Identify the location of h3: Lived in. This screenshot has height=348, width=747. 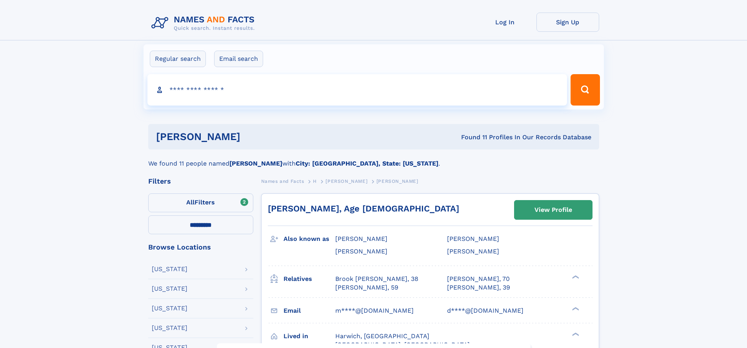
(309, 336).